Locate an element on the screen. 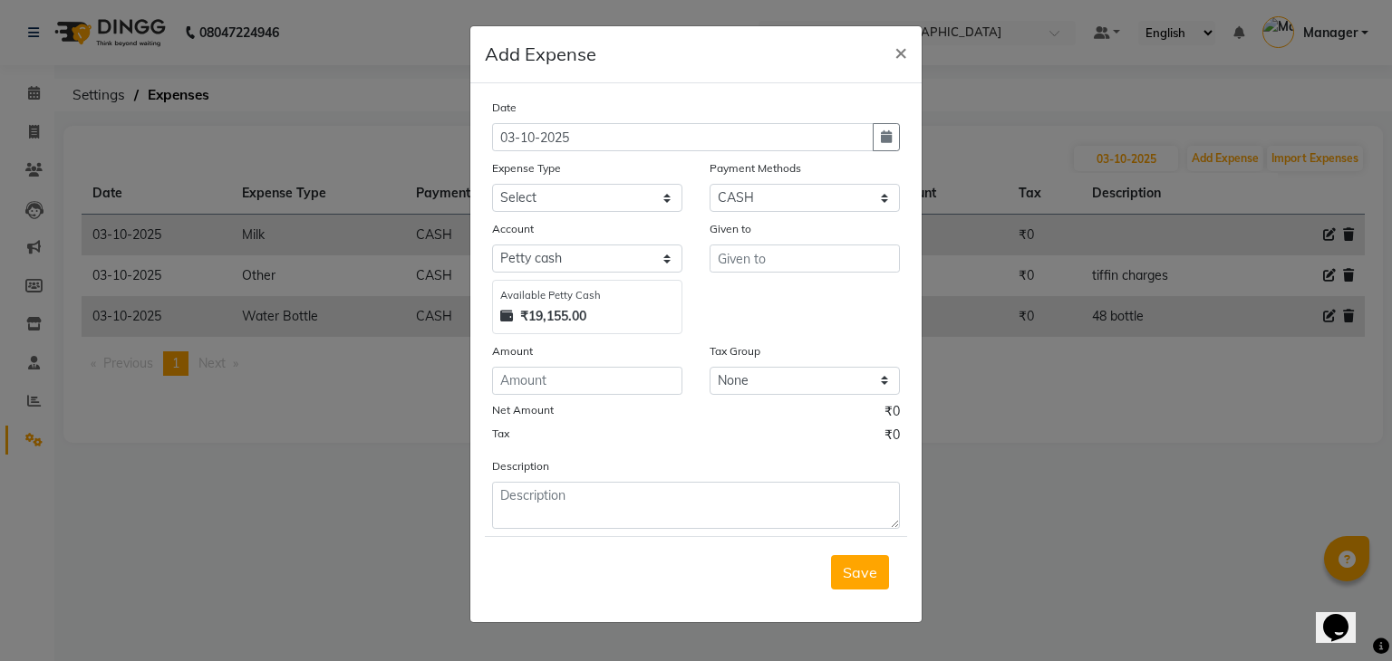 This screenshot has width=1392, height=661. input: Given to is located at coordinates (805, 258).